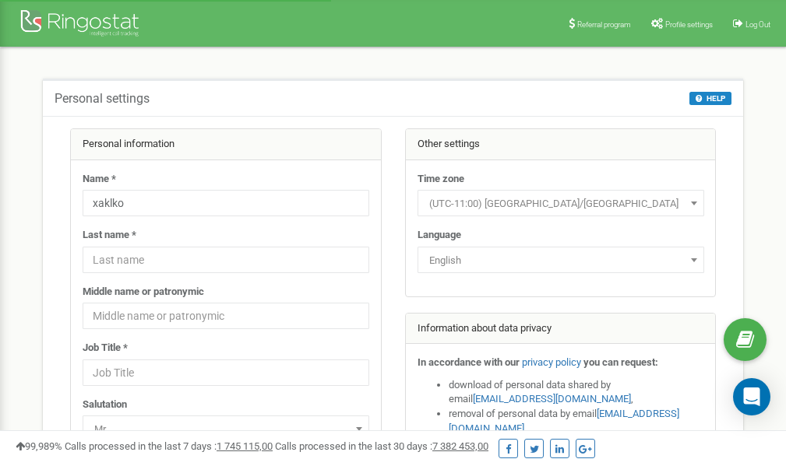 This screenshot has width=786, height=466. What do you see at coordinates (576, 392) in the screenshot?
I see `li: download of personal data shared by email ,` at bounding box center [576, 392].